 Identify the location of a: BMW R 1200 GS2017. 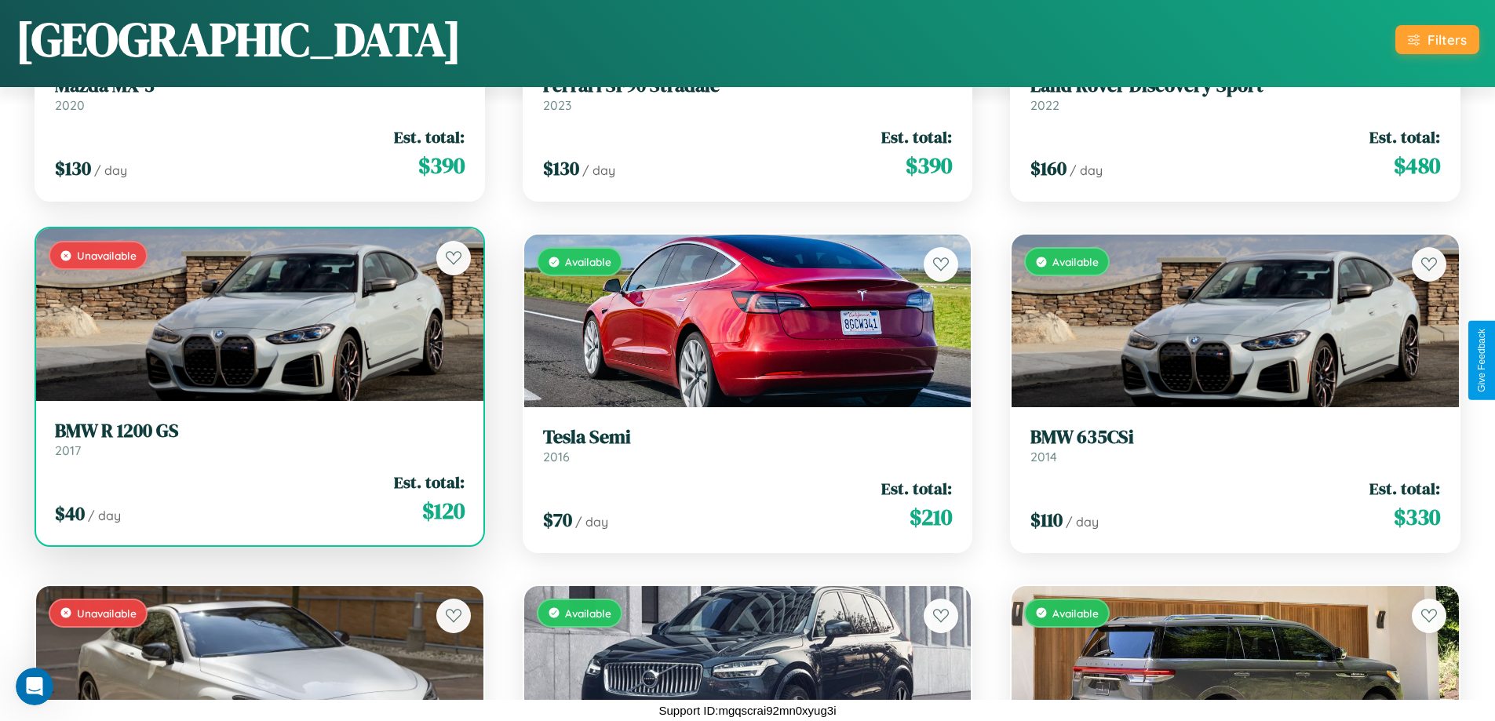
(260, 439).